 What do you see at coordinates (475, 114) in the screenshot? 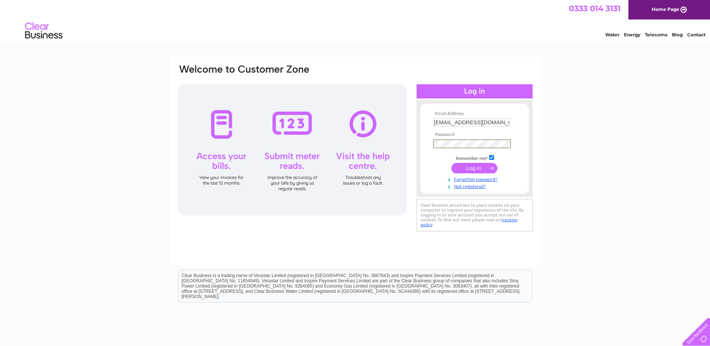
I see `th: Email Address:` at bounding box center [475, 114].